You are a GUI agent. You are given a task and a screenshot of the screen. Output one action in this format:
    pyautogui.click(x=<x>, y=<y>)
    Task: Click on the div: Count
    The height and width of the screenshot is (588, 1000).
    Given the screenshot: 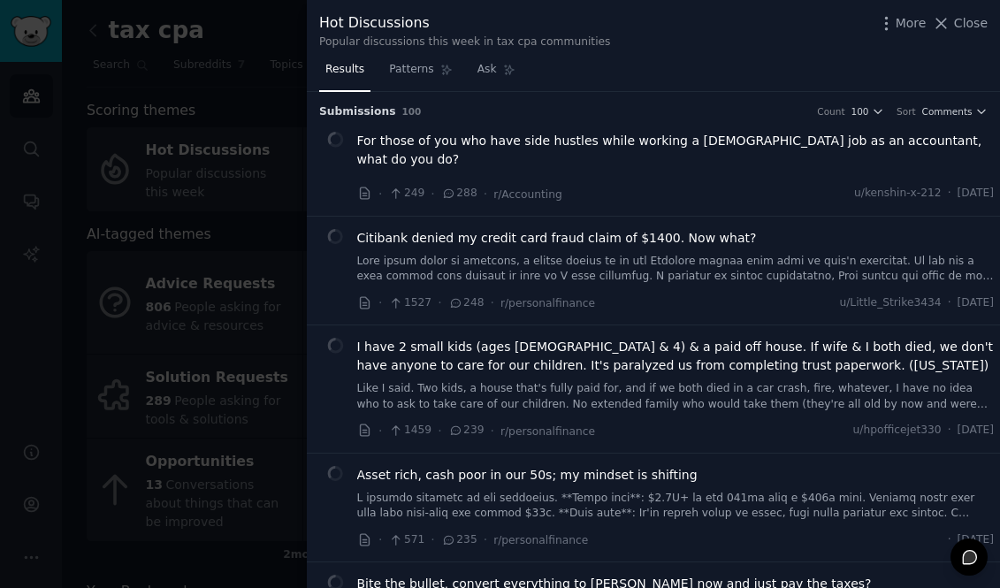 What is the action you would take?
    pyautogui.click(x=830, y=111)
    